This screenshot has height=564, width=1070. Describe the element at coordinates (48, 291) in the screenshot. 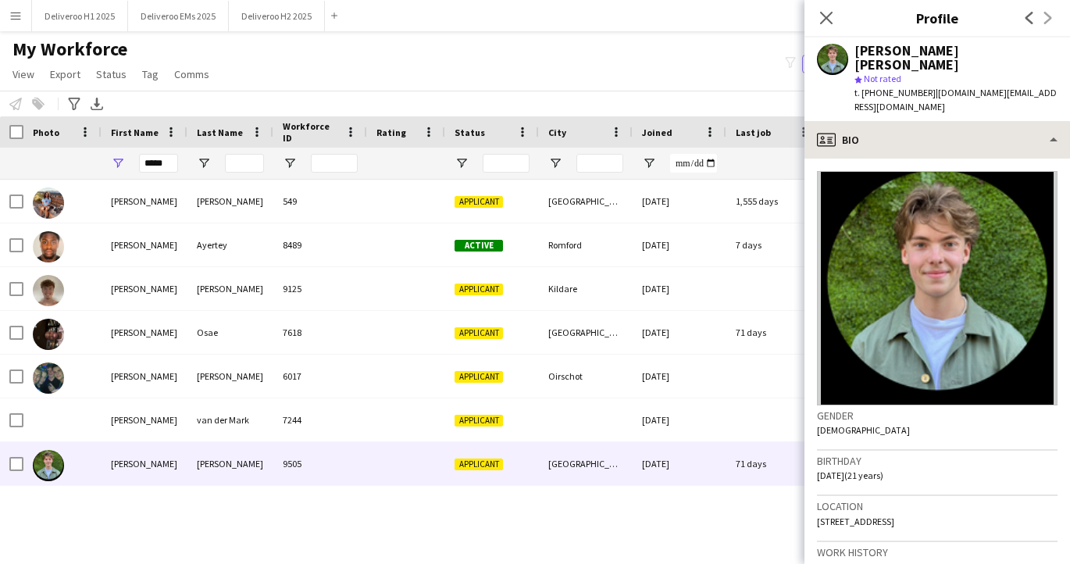

I see `img: Jesse Keating` at that location.